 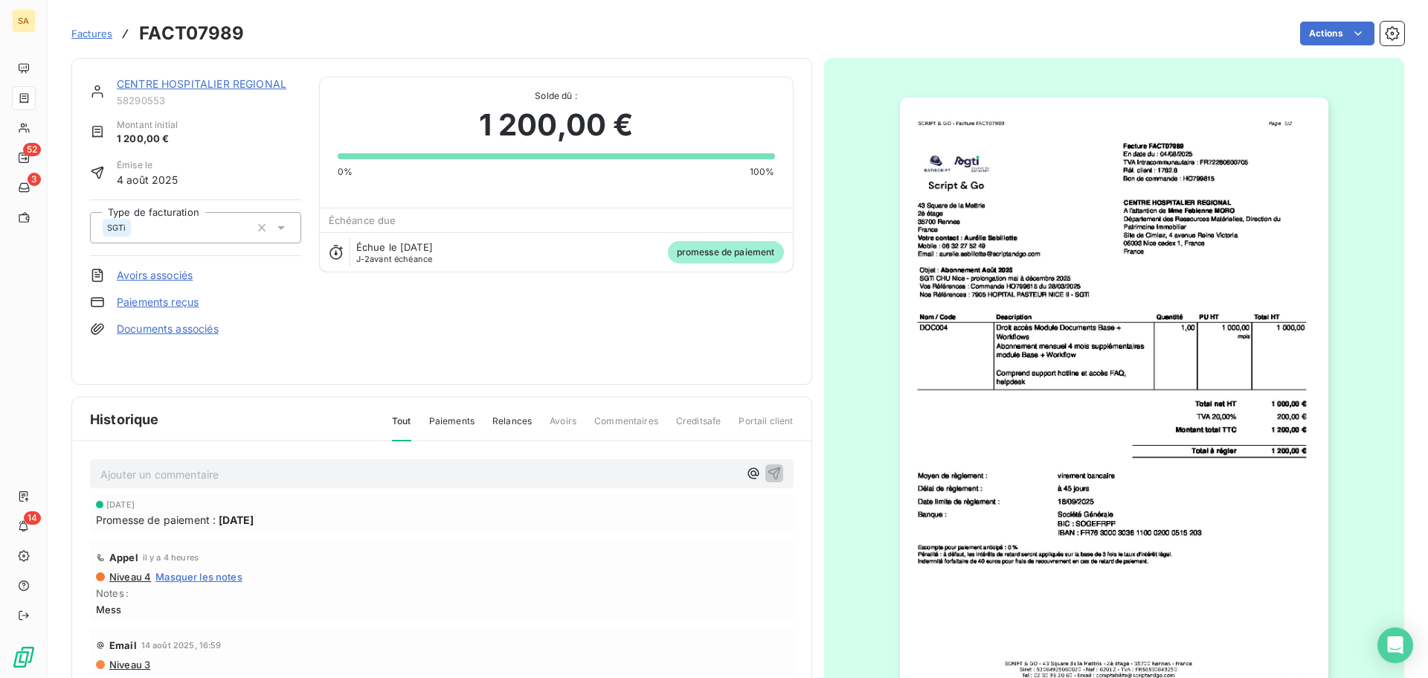 I want to click on span: Émise le, so click(x=147, y=165).